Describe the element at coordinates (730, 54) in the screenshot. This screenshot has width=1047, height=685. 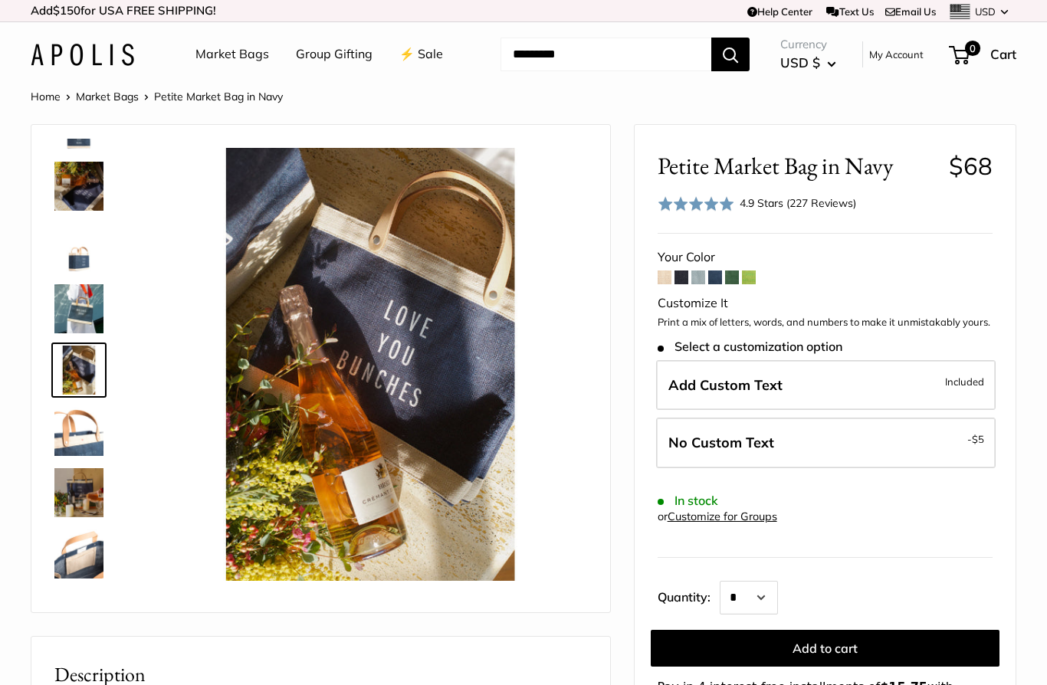
I see `button: Search` at that location.